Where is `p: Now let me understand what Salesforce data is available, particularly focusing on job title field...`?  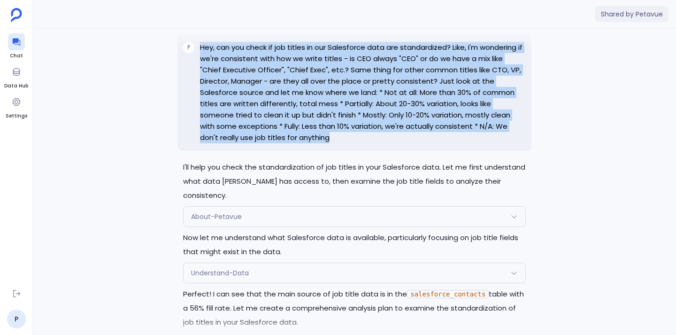 p: Now let me understand what Salesforce data is available, particularly focusing on job title field... is located at coordinates (354, 244).